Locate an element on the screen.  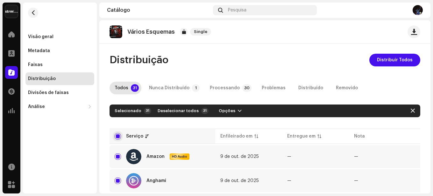
div: Distribuído is located at coordinates (311, 88).